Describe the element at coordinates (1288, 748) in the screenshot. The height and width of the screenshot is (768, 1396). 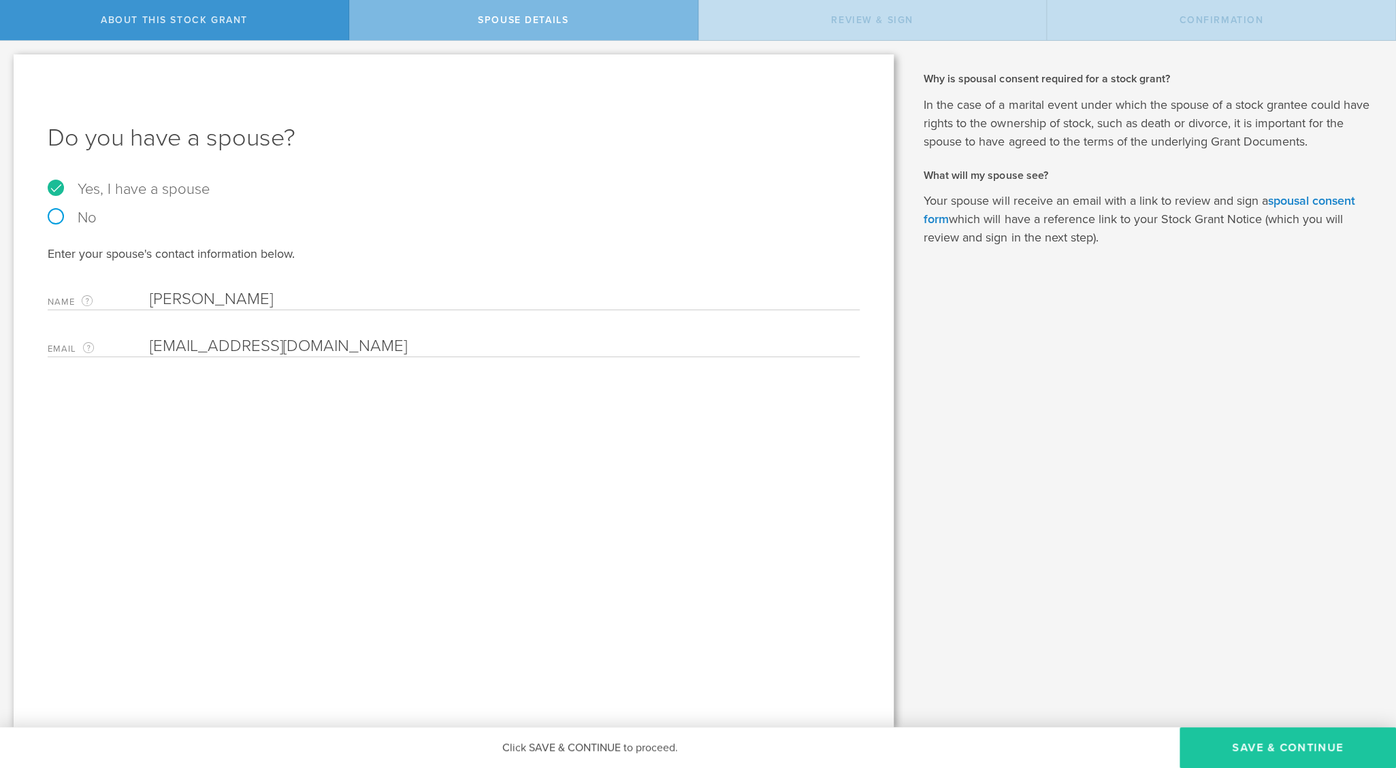
I see `button: Save & Continue` at that location.